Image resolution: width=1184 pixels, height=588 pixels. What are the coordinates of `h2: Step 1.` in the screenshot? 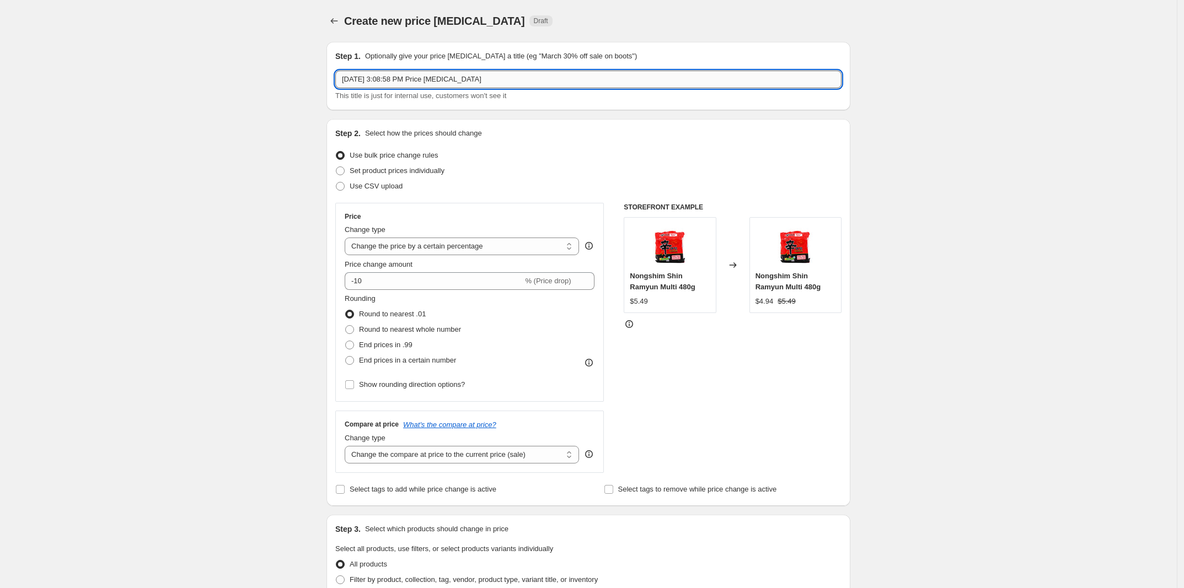 It's located at (348, 56).